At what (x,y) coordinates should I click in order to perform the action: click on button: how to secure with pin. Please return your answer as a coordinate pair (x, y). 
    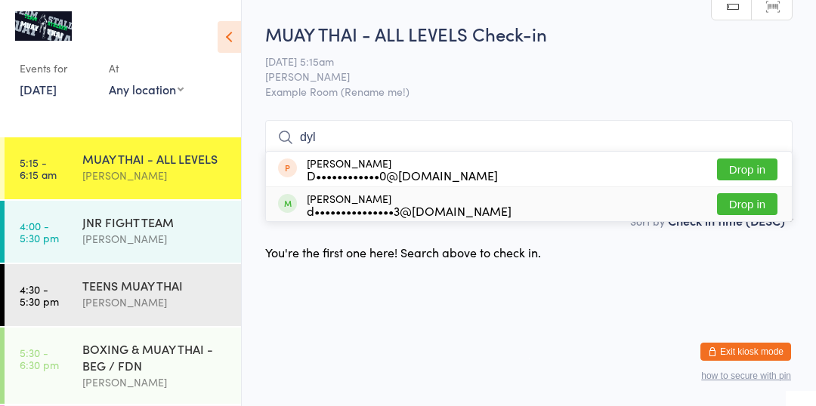
    Looking at the image, I should click on (746, 376).